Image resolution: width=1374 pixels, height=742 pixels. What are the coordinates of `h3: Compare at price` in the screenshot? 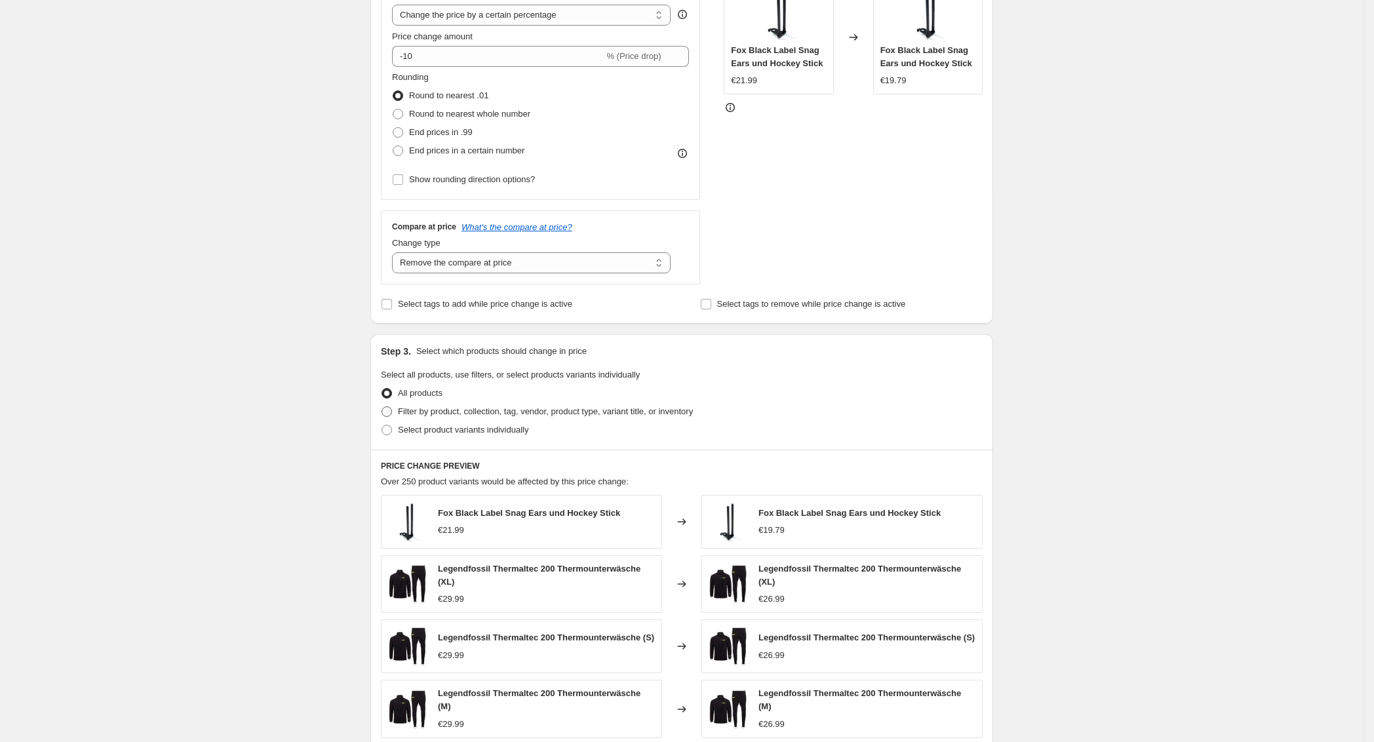 It's located at (424, 227).